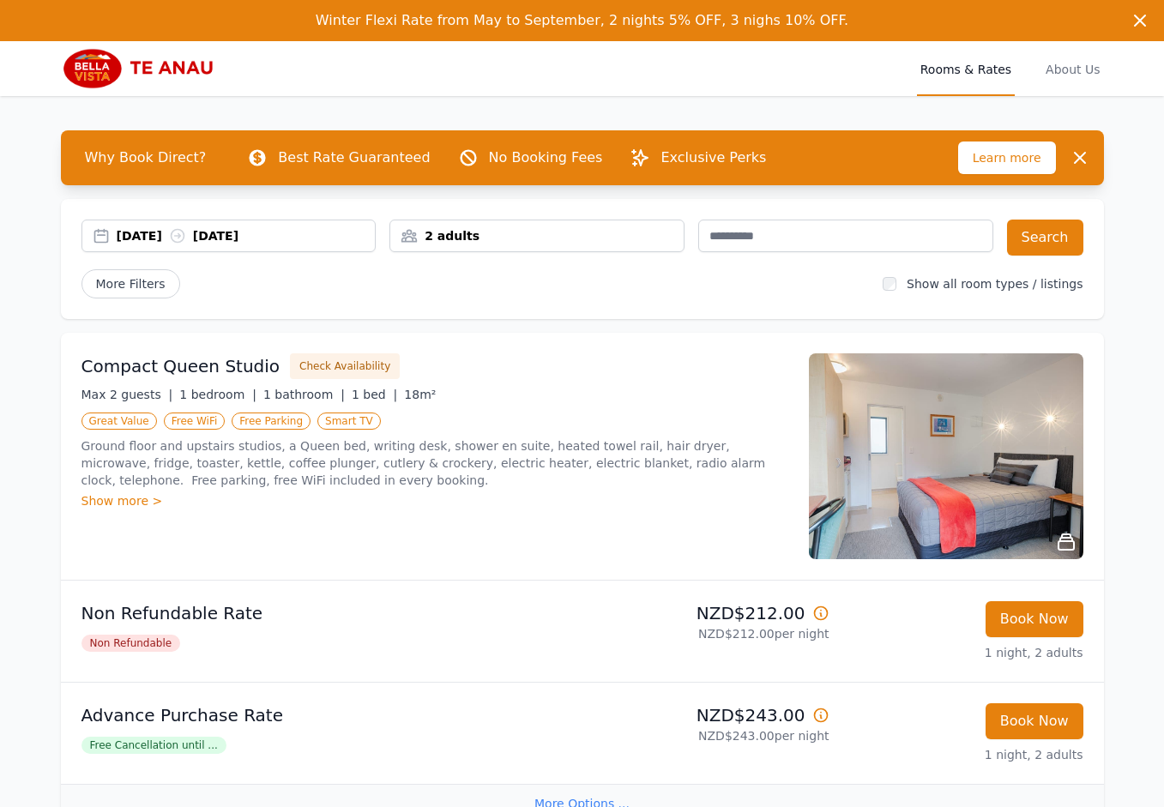 This screenshot has width=1164, height=807. Describe the element at coordinates (582, 20) in the screenshot. I see `span: Winter Flexi Rate from May to September, 2 nights 5% OFF, 3 nighs 10% OFF.` at that location.